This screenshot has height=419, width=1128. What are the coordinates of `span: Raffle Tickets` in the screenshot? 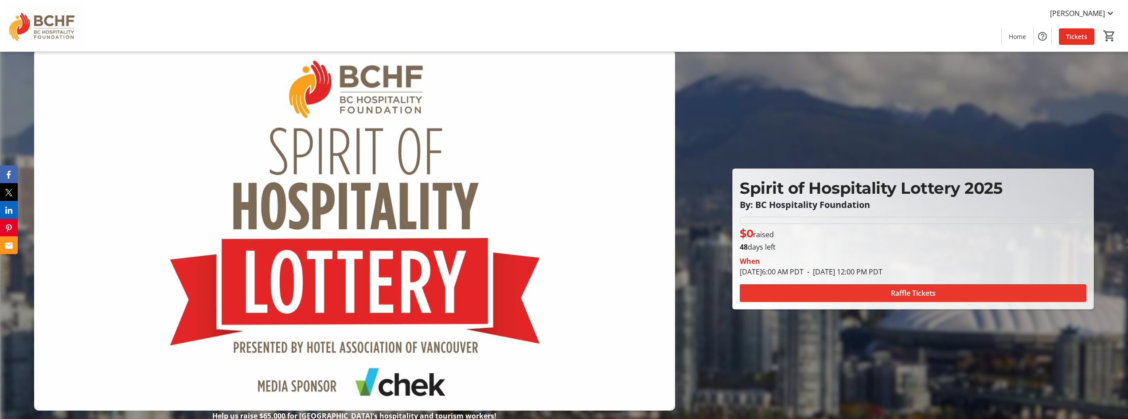 It's located at (913, 293).